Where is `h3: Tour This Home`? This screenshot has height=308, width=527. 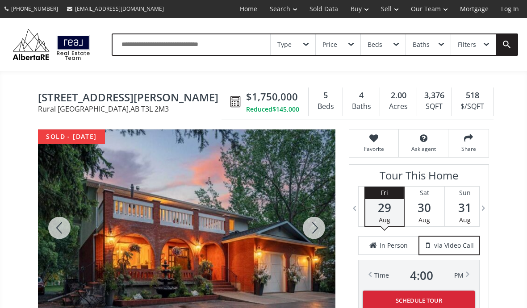 h3: Tour This Home is located at coordinates (419, 178).